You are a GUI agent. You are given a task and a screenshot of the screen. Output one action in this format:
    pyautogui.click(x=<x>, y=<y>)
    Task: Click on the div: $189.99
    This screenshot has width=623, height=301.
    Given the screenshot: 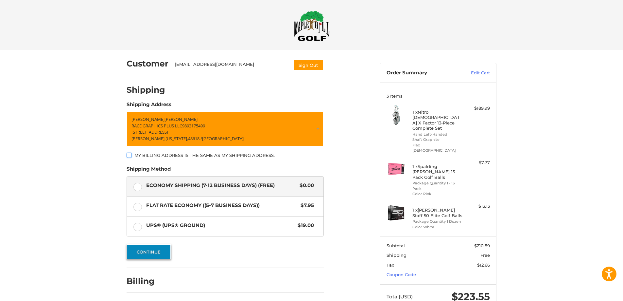 What is the action you would take?
    pyautogui.click(x=477, y=108)
    